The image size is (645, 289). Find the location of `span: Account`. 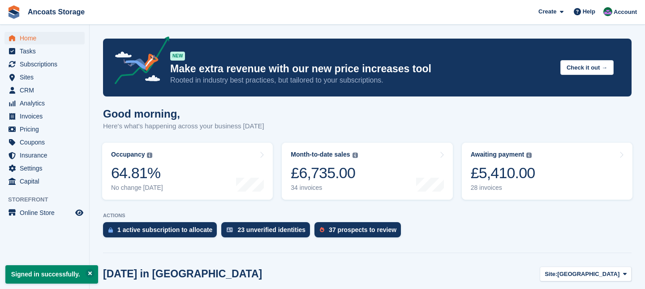

span: Account is located at coordinates (625, 12).